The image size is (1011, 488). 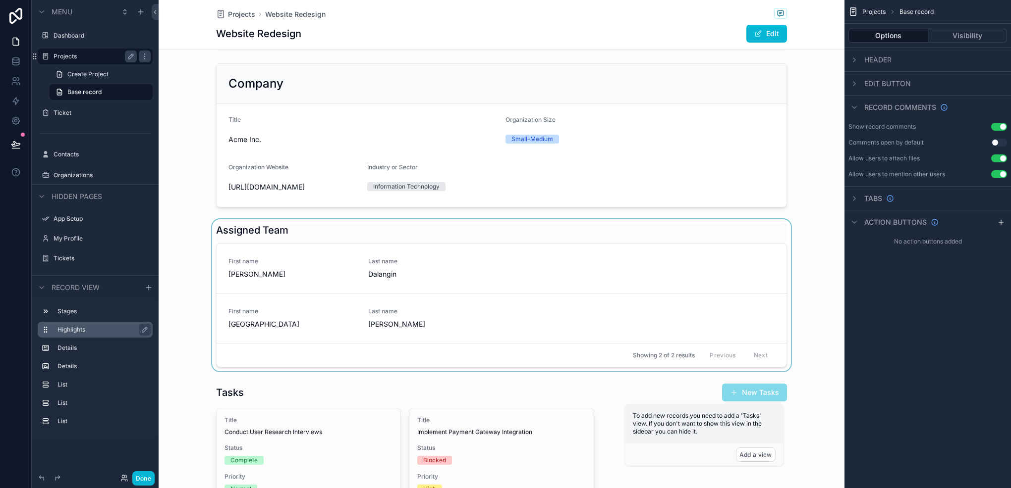 I want to click on label: My Profile, so click(x=102, y=239).